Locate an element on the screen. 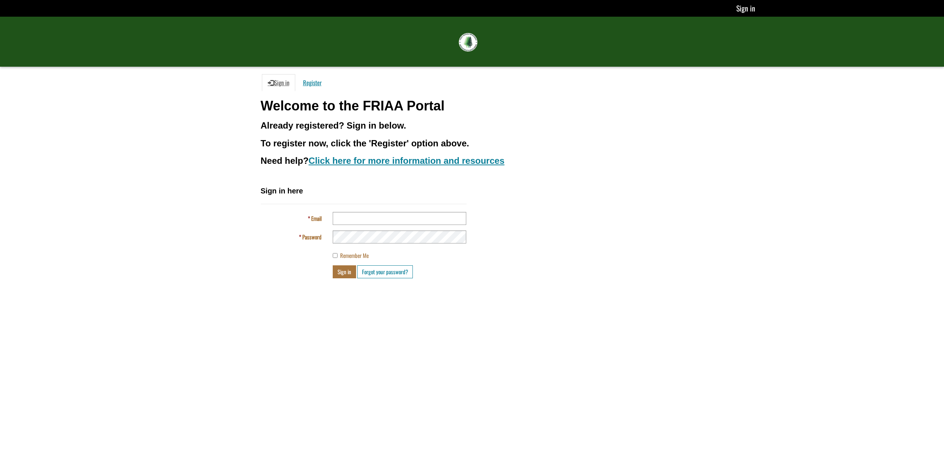 This screenshot has height=471, width=944. h3: Need help? is located at coordinates (472, 161).